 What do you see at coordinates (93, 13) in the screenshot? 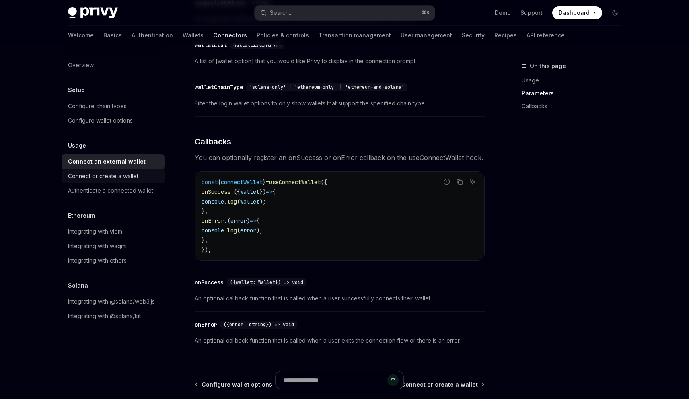
I see `img: dark logo` at bounding box center [93, 13].